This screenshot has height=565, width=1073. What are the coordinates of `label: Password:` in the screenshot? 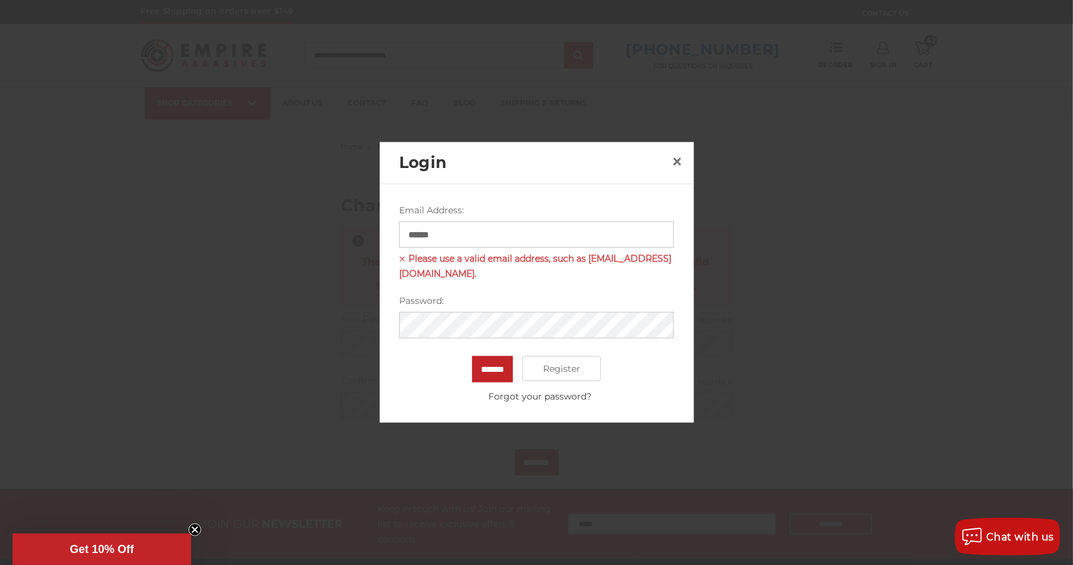 It's located at (536, 300).